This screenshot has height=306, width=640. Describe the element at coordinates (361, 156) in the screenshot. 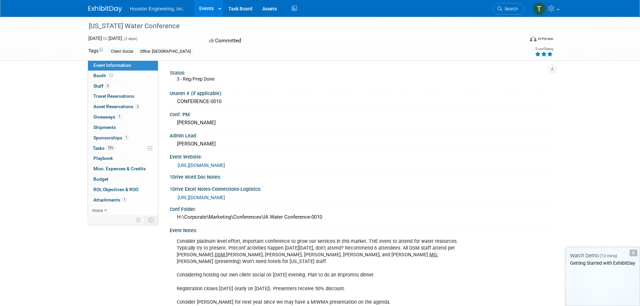

I see `div: Event Website:` at that location.